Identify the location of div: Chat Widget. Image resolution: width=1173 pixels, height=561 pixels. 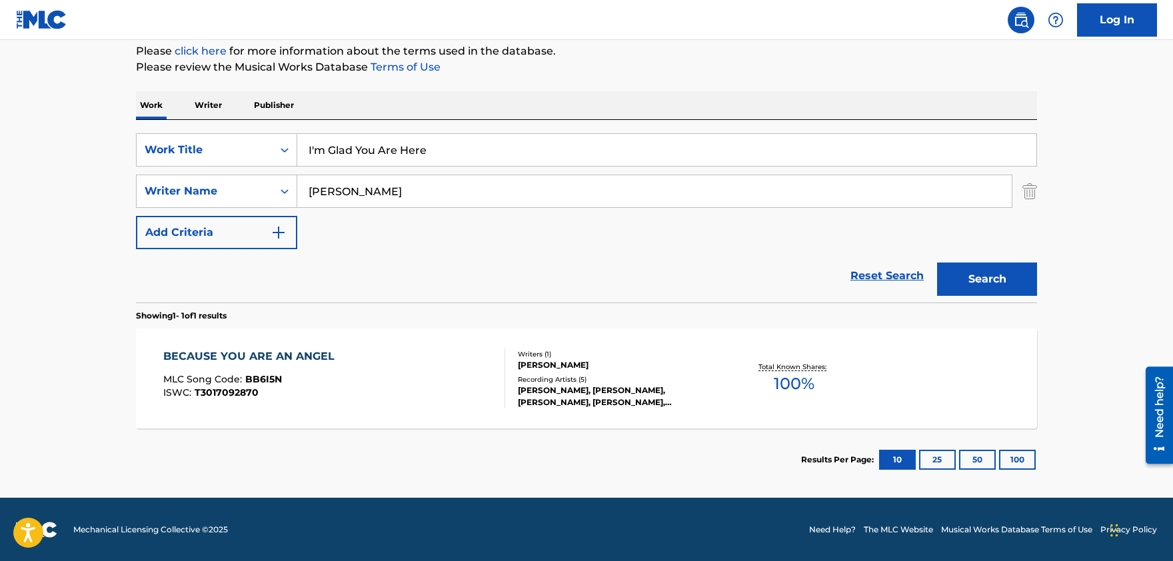
(1140, 529).